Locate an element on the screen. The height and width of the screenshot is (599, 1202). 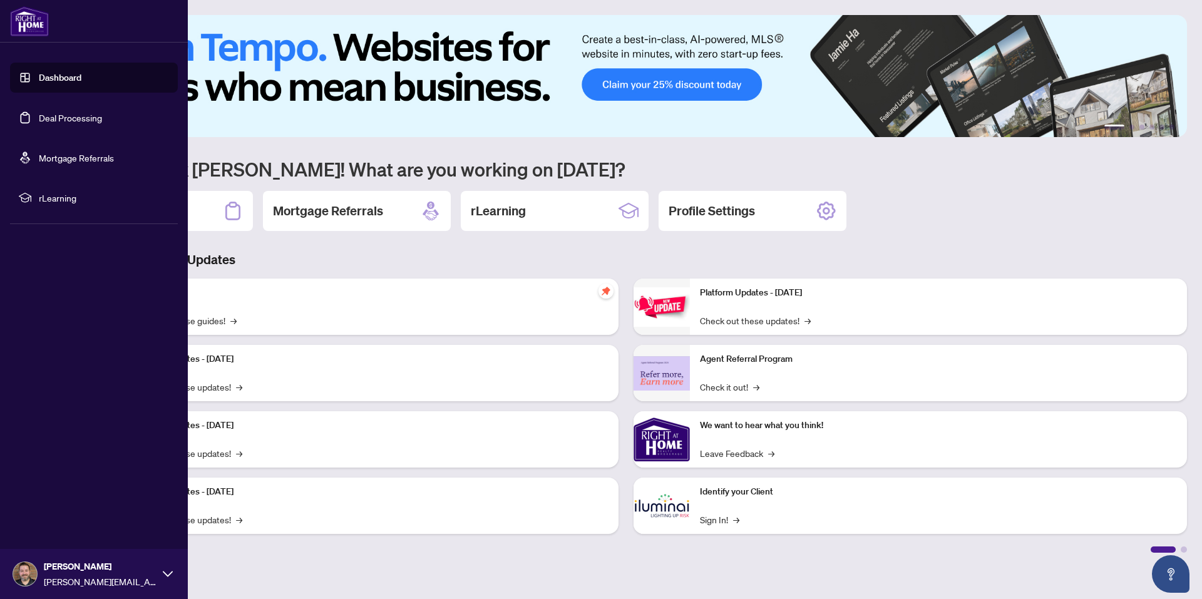
p: Agent Referral Program is located at coordinates (939, 359).